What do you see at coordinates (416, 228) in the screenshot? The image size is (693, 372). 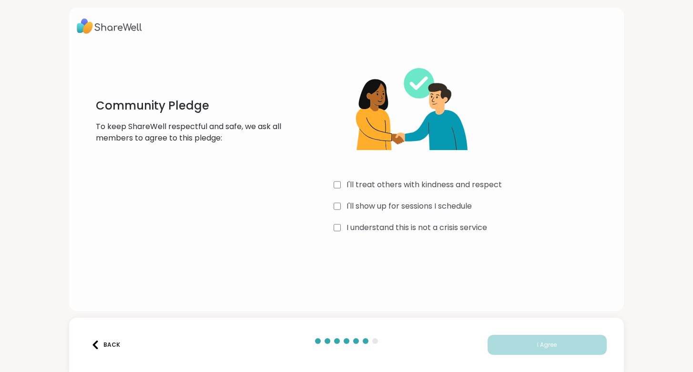 I see `label: I understand this is not a crisis service` at bounding box center [416, 228].